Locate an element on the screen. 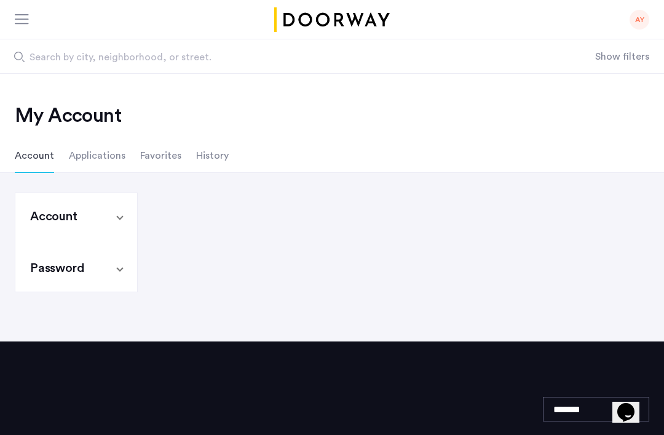 Image resolution: width=664 pixels, height=435 pixels. span: Search by city, neighborhood, or street. is located at coordinates (267, 57).